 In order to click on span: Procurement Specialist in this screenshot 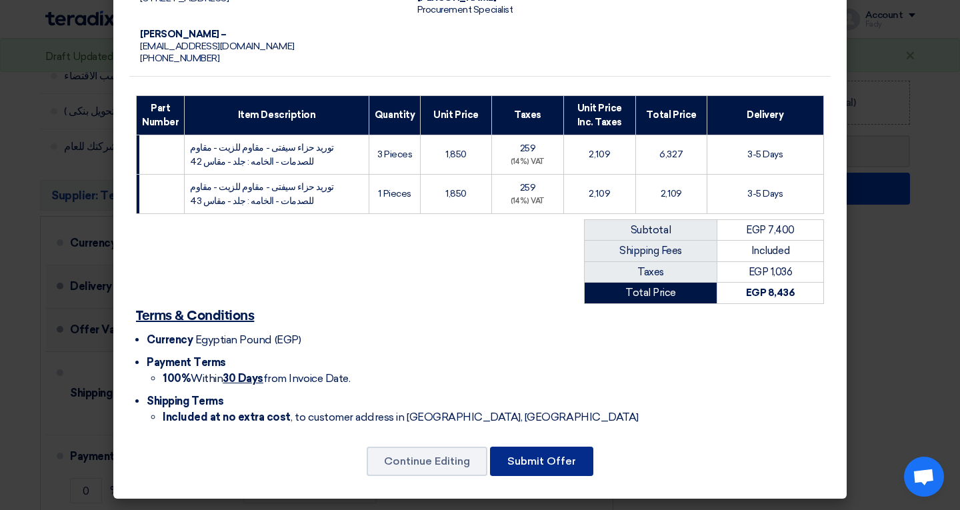, I will do `click(465, 9)`.